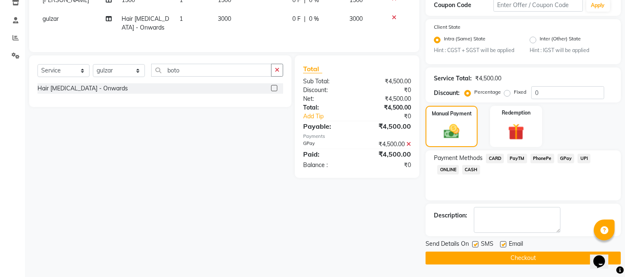 This screenshot has width=625, height=277. I want to click on span: Total, so click(313, 69).